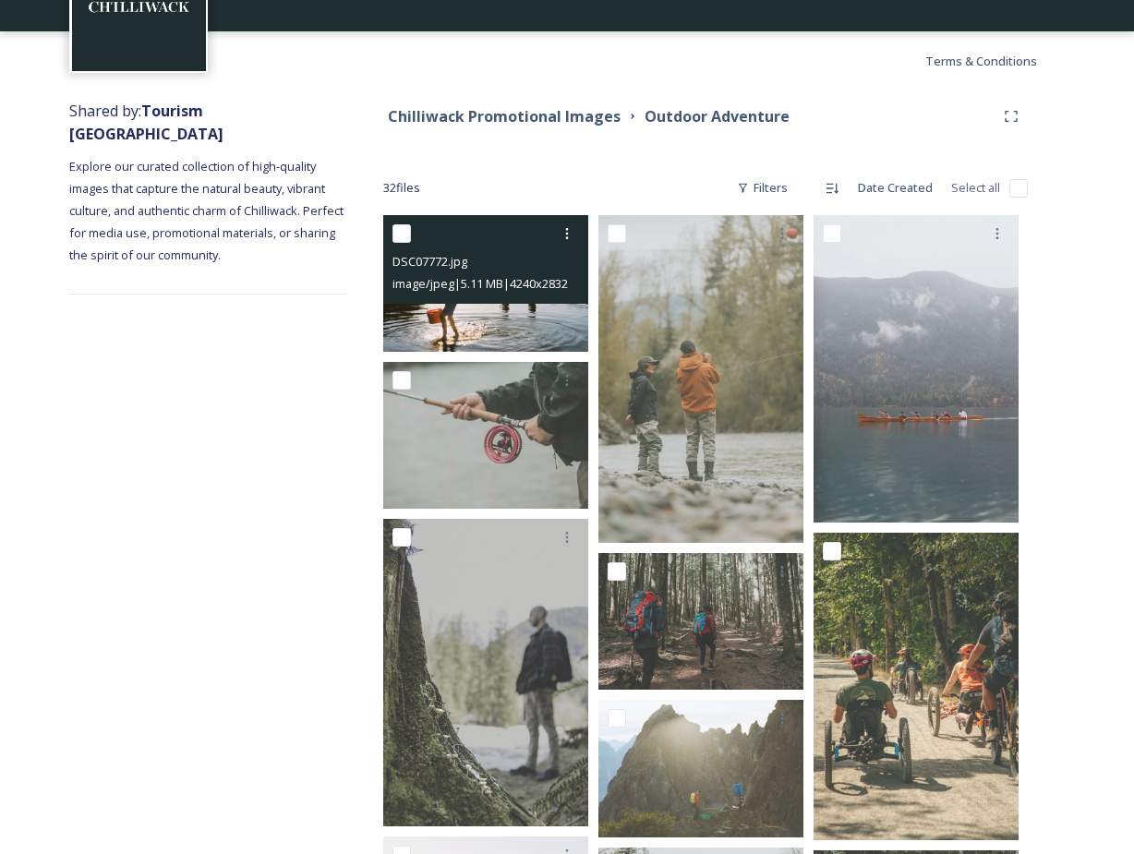  Describe the element at coordinates (402, 187) in the screenshot. I see `span: 32 file s` at that location.